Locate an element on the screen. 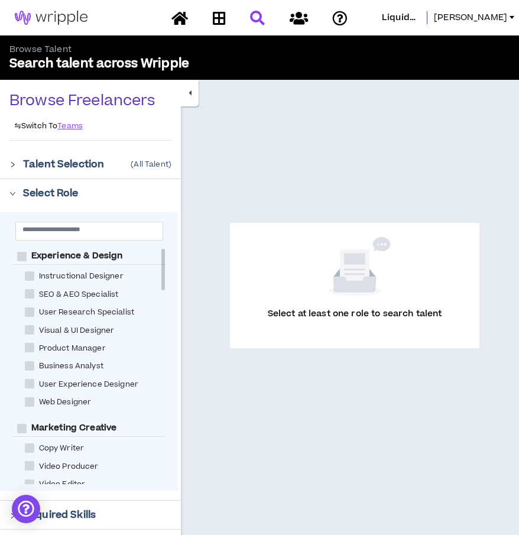  p: Search talent across Wripple is located at coordinates (134, 64).